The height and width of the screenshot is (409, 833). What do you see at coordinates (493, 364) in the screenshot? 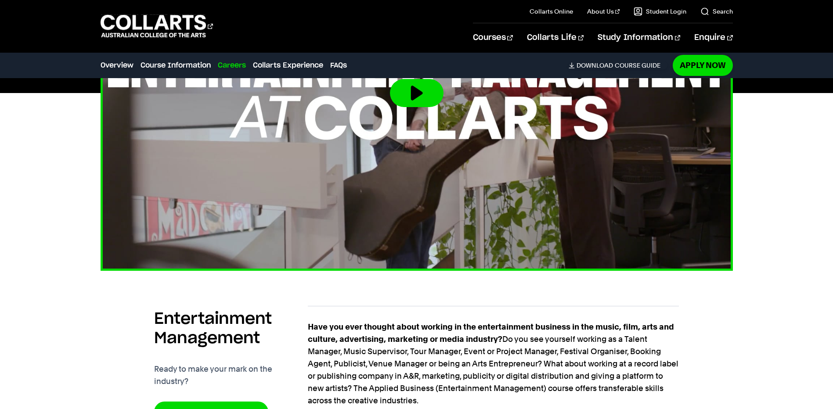
I see `p: Do you see yourself working as a Talent Manager, Music Supervisor, Tour Manager, Event or Project...` at bounding box center [493, 364].